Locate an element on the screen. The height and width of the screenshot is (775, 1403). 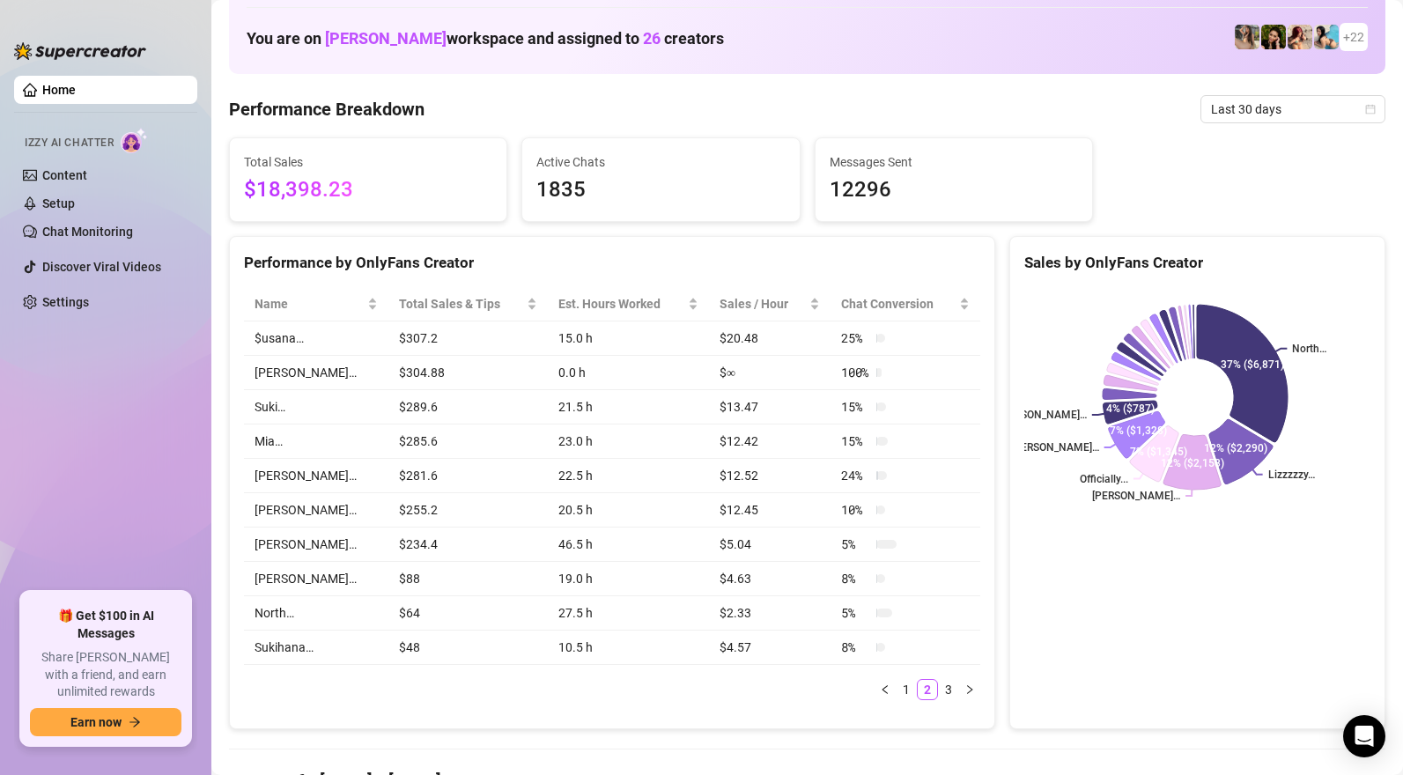
a: Settings is located at coordinates (65, 302).